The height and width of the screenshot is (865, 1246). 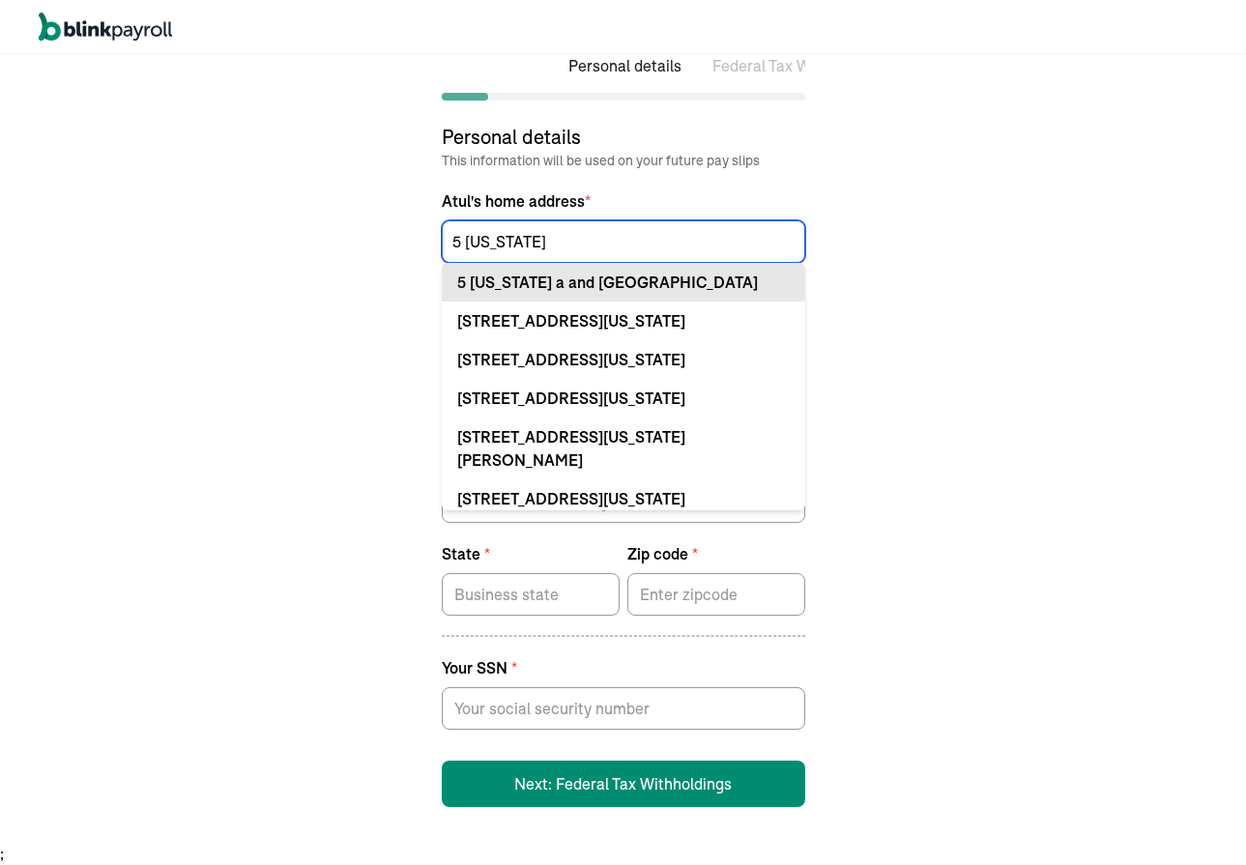 I want to click on button: Next: Federal Tax Withholdings, so click(x=624, y=784).